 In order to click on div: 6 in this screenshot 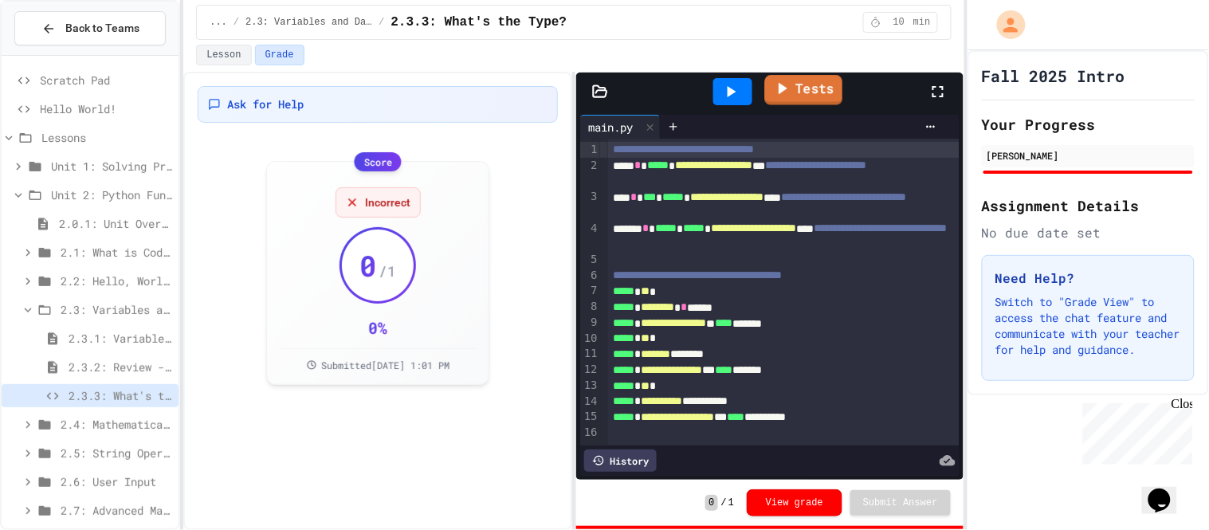, I will do `click(590, 276)`.